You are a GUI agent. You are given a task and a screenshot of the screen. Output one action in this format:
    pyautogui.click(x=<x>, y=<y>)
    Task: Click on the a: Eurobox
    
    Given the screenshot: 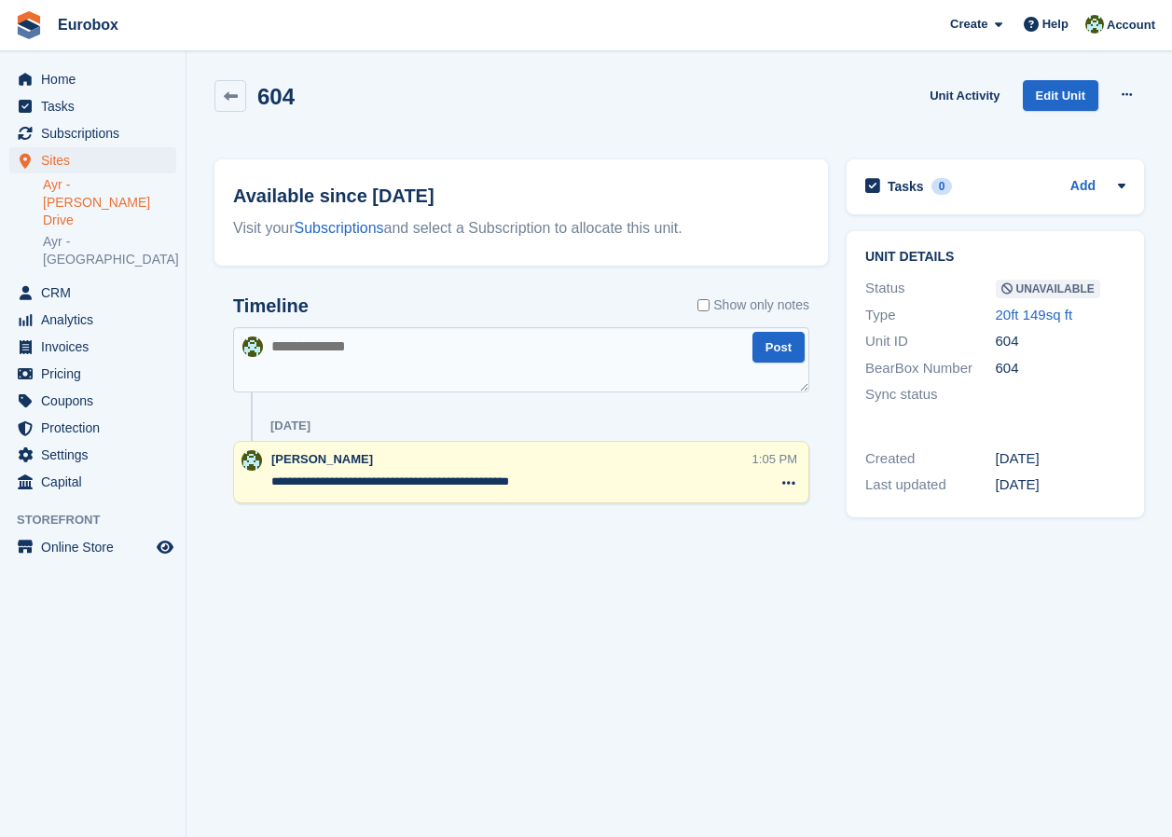 What is the action you would take?
    pyautogui.click(x=88, y=24)
    